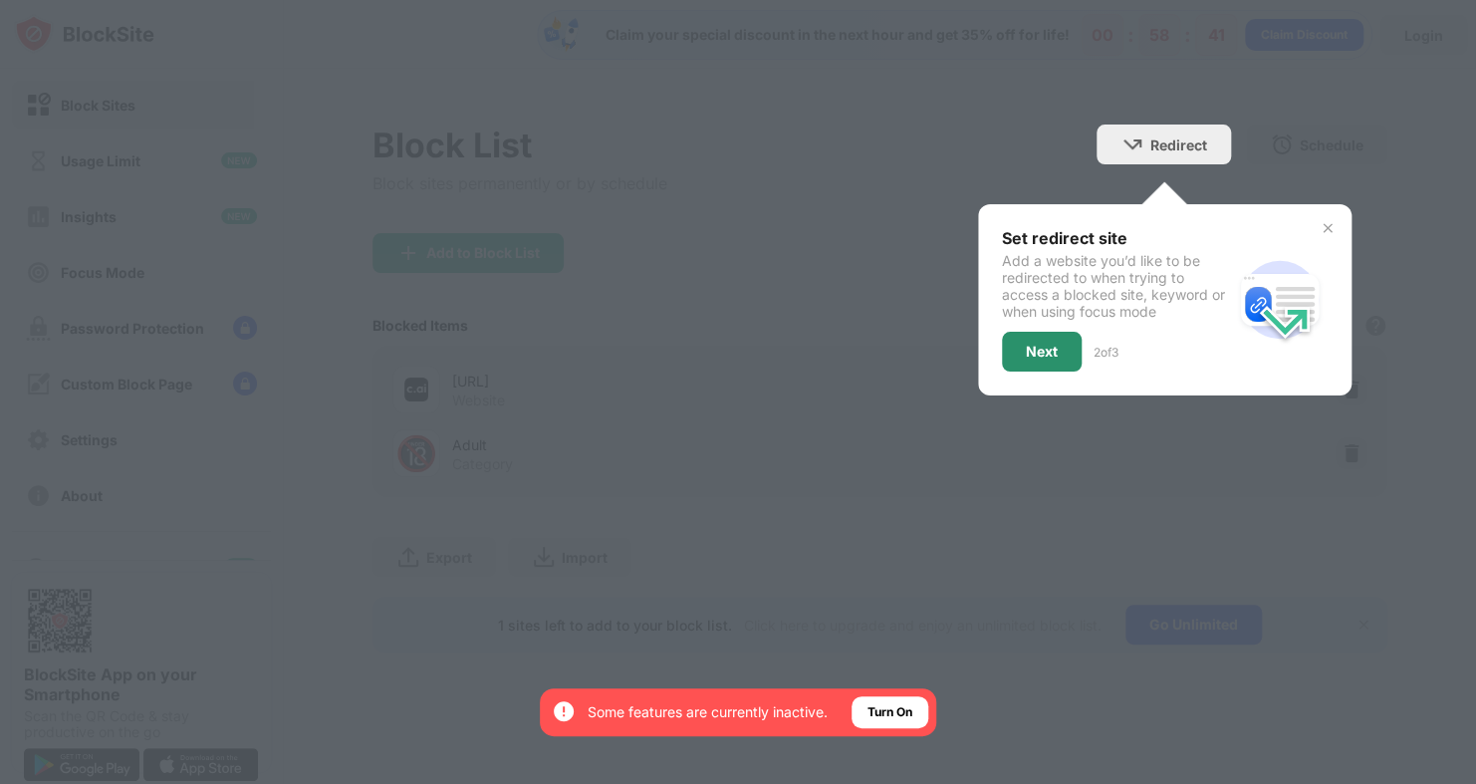  Describe the element at coordinates (1279, 300) in the screenshot. I see `img: redirect.svg` at that location.